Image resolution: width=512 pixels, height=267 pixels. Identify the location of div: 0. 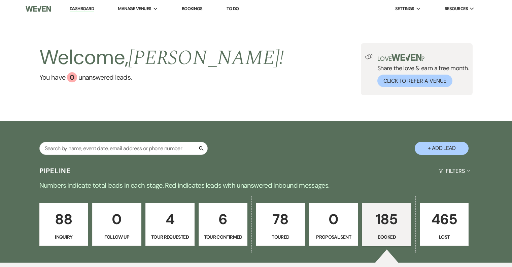
(72, 77).